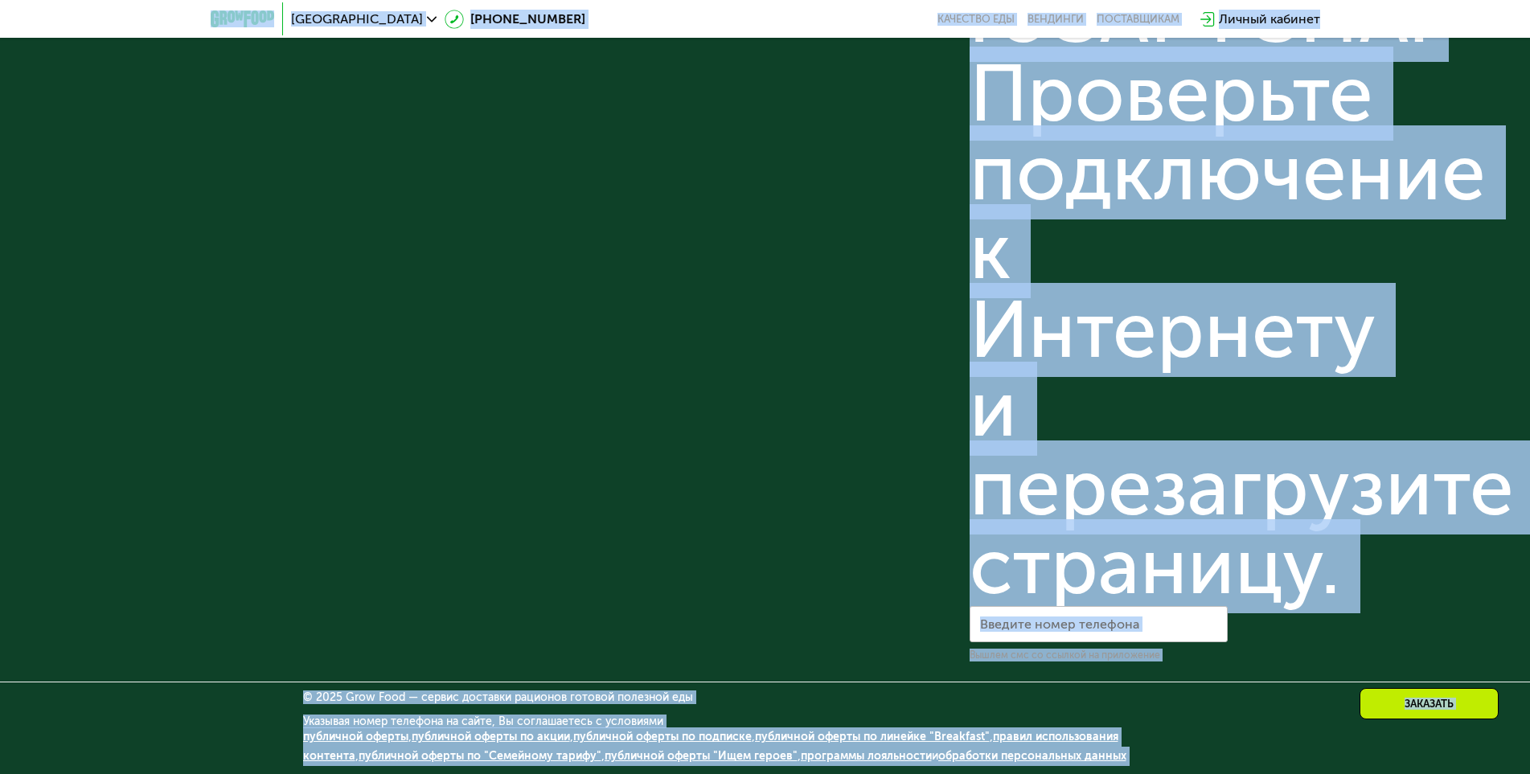  Describe the element at coordinates (701, 756) in the screenshot. I see `a: публичной оферты "Ищем героев"` at that location.